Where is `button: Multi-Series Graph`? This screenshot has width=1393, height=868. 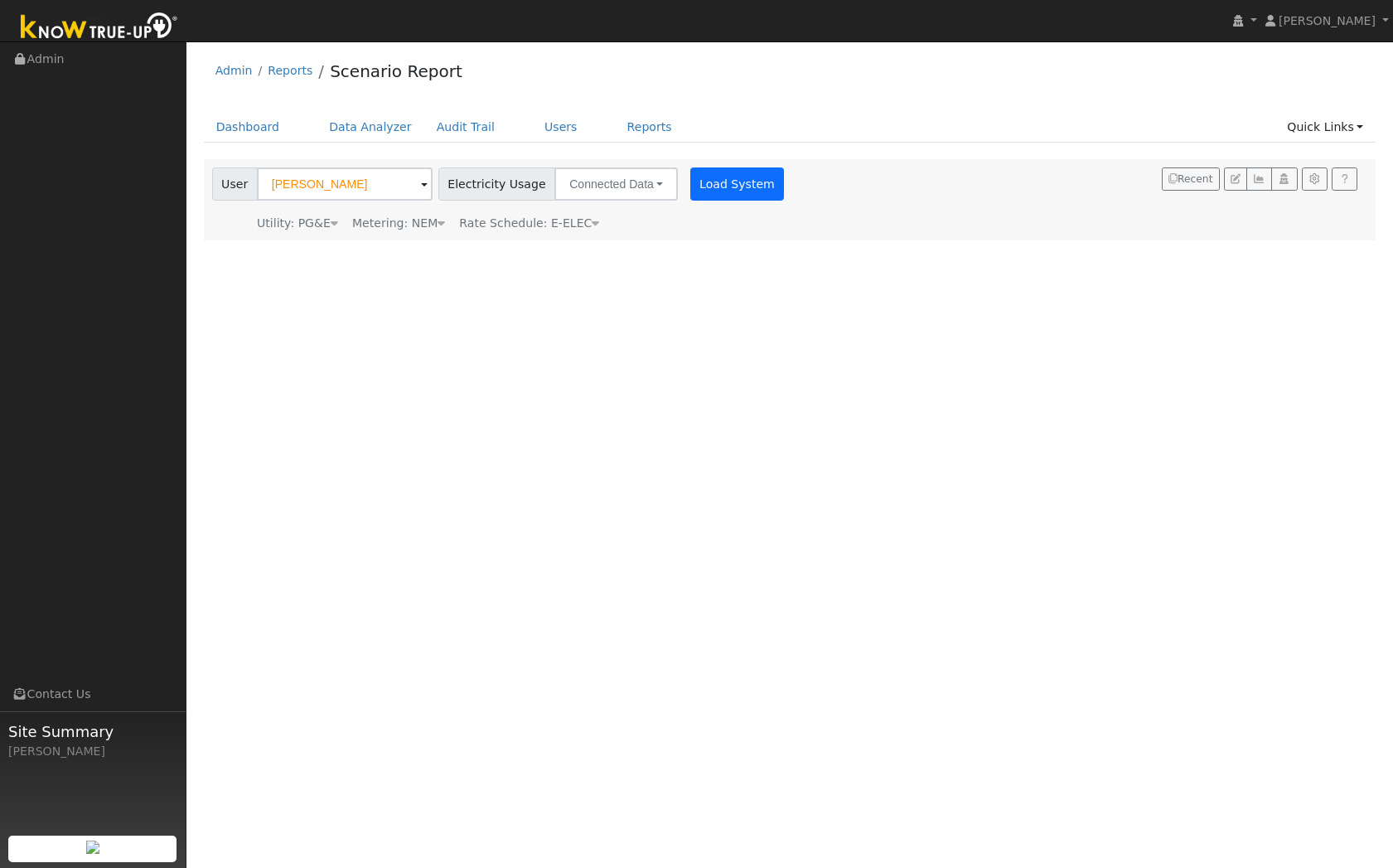 button: Multi-Series Graph is located at coordinates (1259, 179).